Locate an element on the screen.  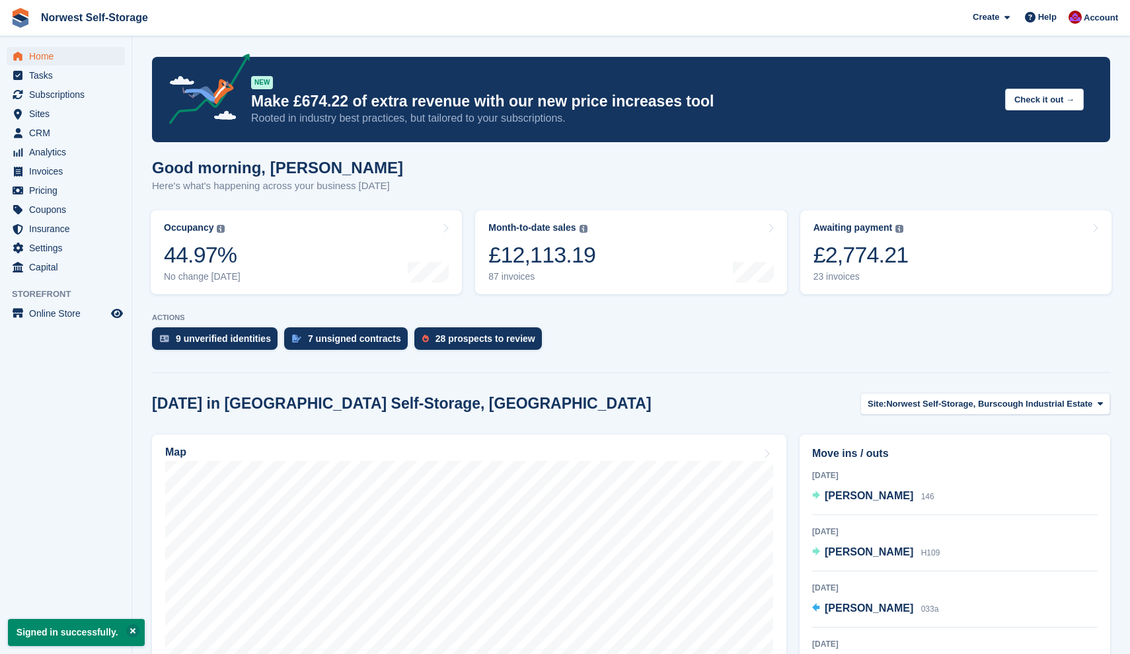
span: Tasks is located at coordinates (69, 75).